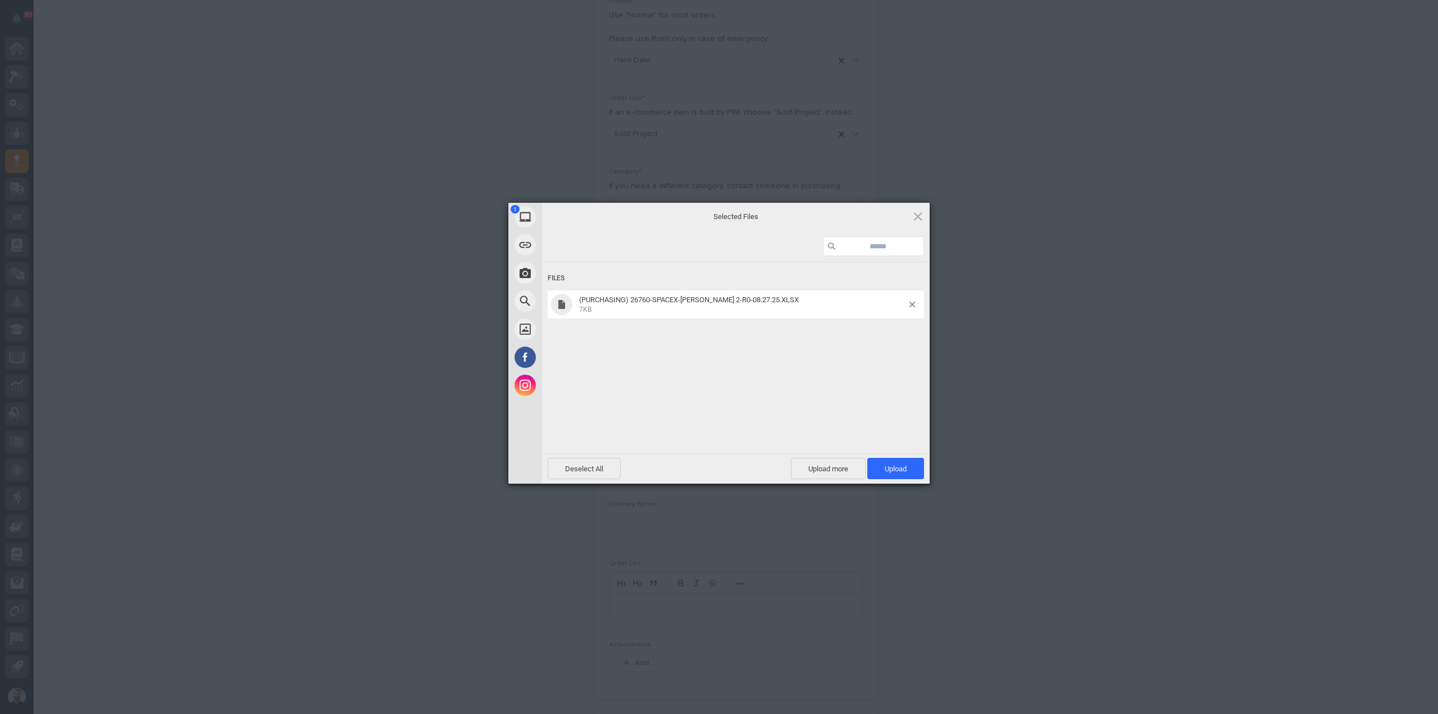 The image size is (1438, 714). What do you see at coordinates (515, 209) in the screenshot?
I see `span: 1` at bounding box center [515, 209].